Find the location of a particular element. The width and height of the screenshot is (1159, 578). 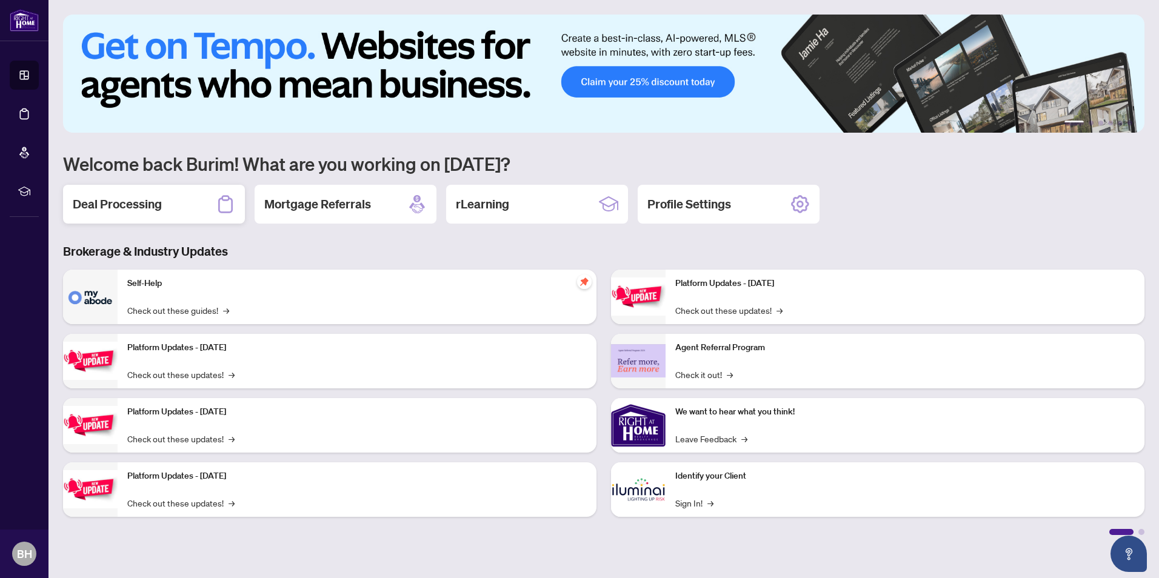

h2: Mortgage Referrals is located at coordinates (318, 204).